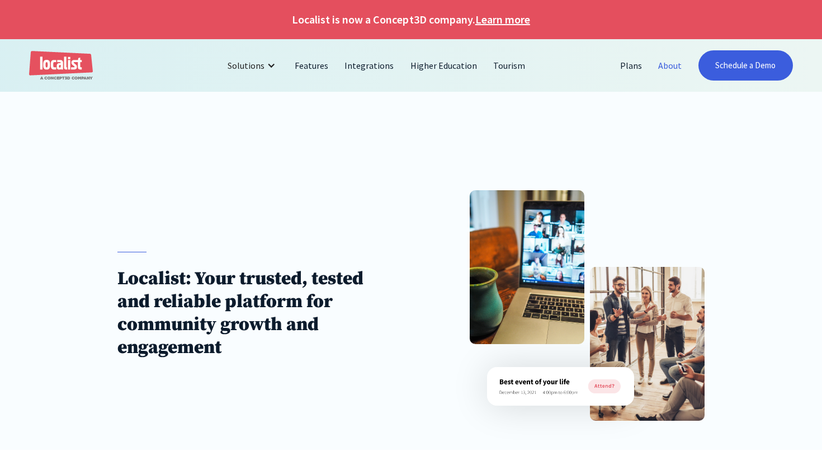  What do you see at coordinates (312, 65) in the screenshot?
I see `a: Features` at bounding box center [312, 65].